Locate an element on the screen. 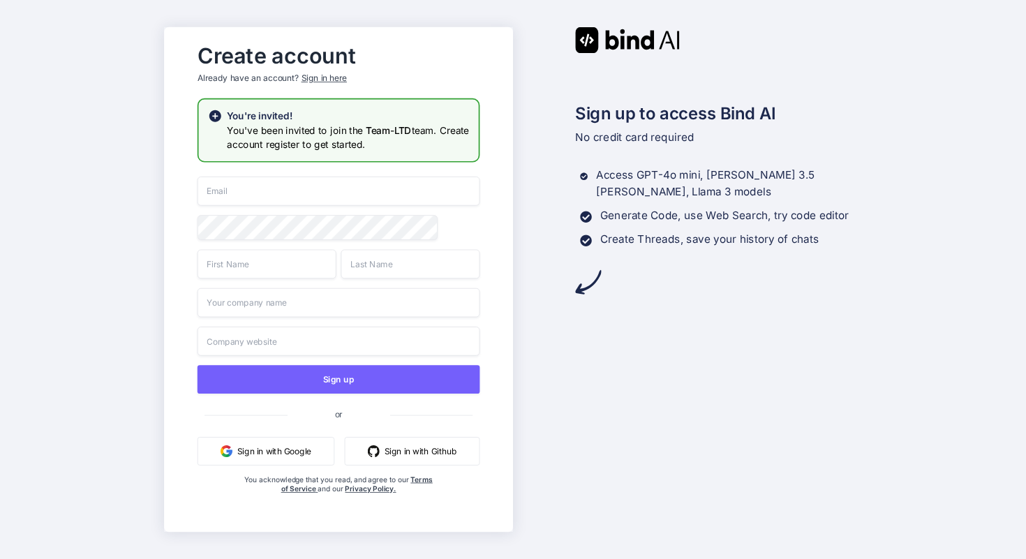  img: Bind AI logo is located at coordinates (627, 40).